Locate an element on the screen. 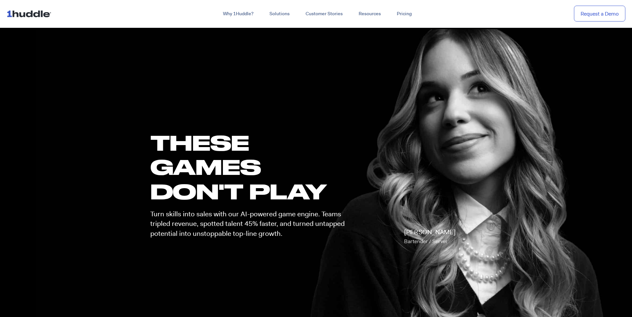  span: Bartender / Server is located at coordinates (425, 241).